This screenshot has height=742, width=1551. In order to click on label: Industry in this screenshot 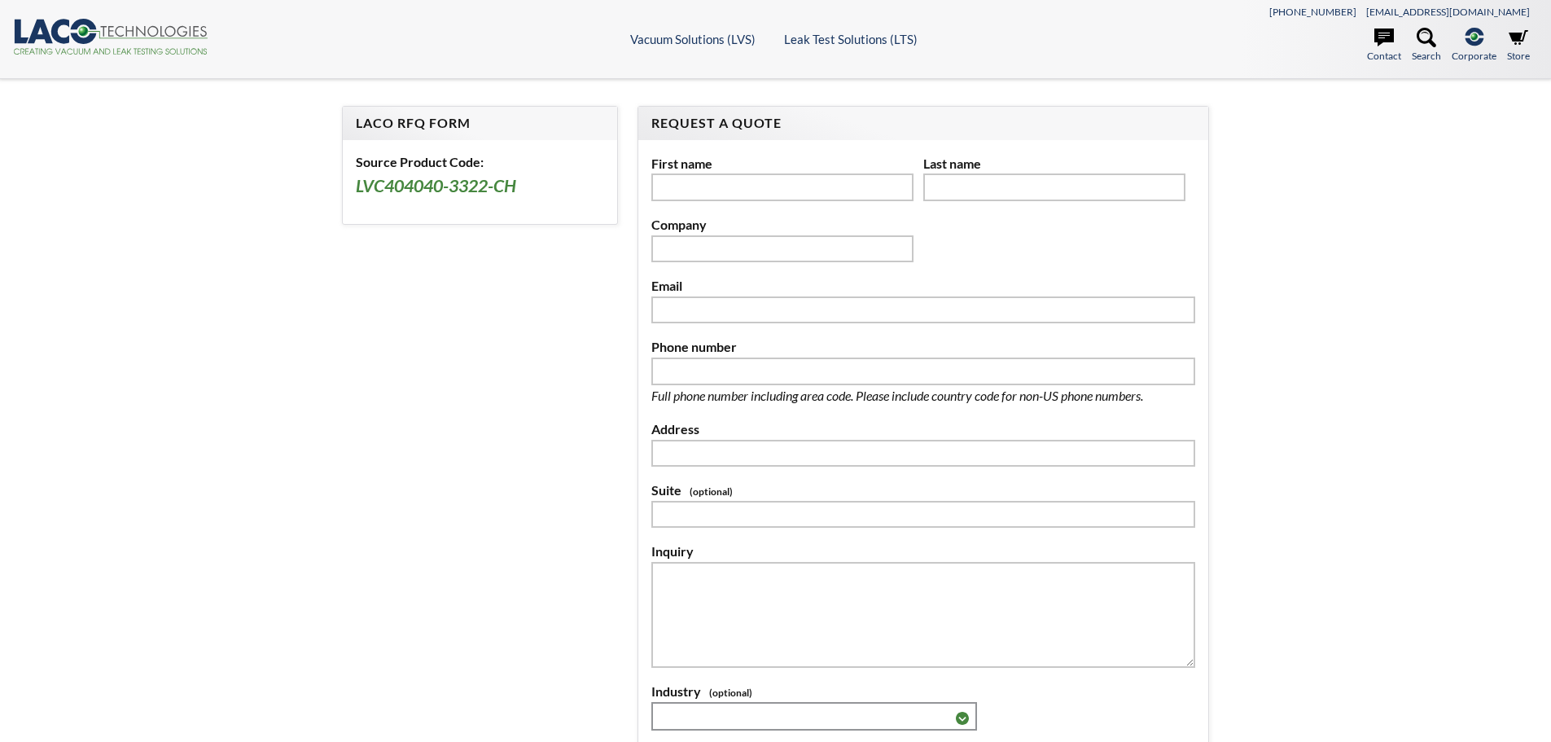, I will do `click(923, 691)`.